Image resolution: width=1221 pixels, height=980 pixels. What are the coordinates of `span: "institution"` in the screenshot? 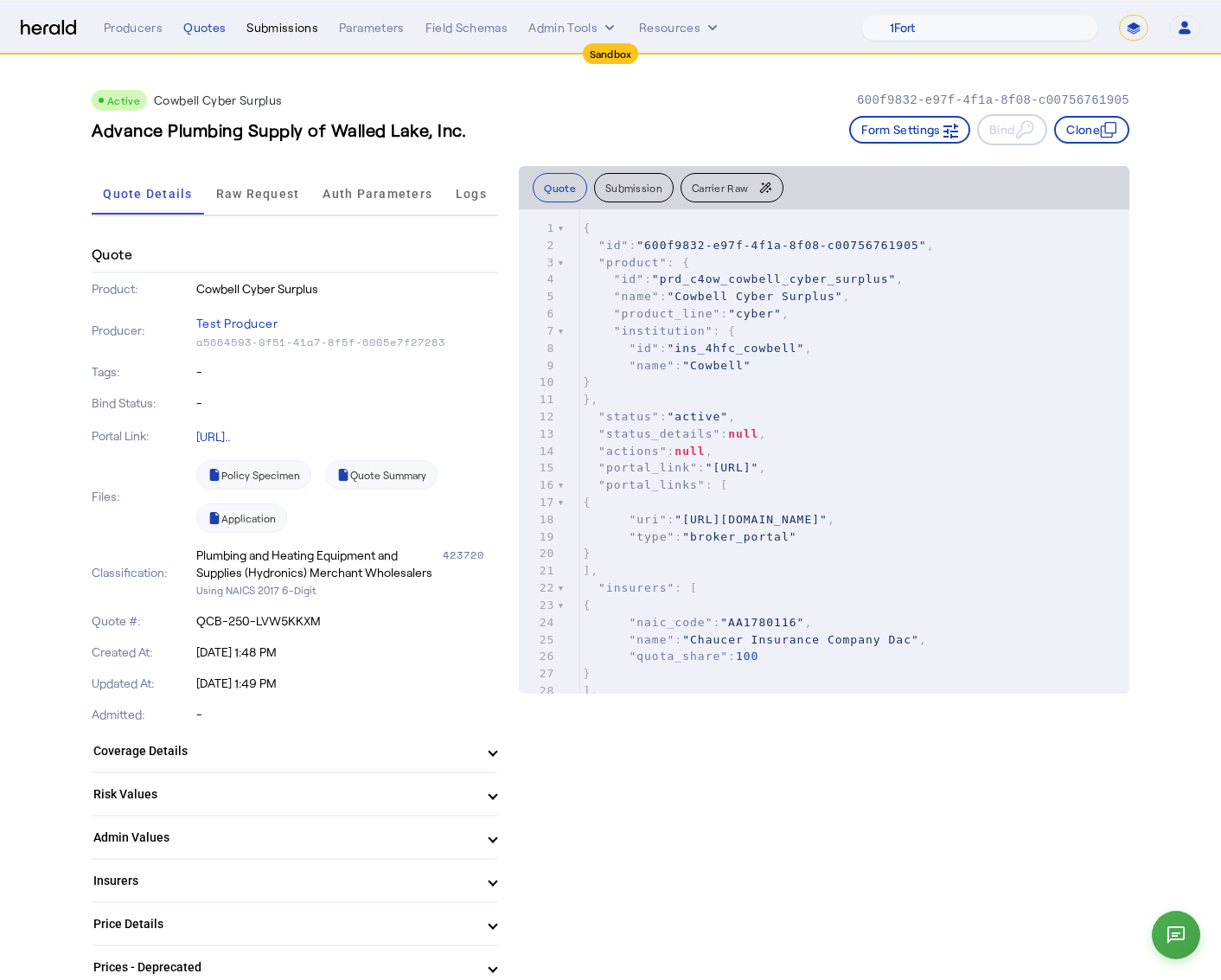 It's located at (663, 330).